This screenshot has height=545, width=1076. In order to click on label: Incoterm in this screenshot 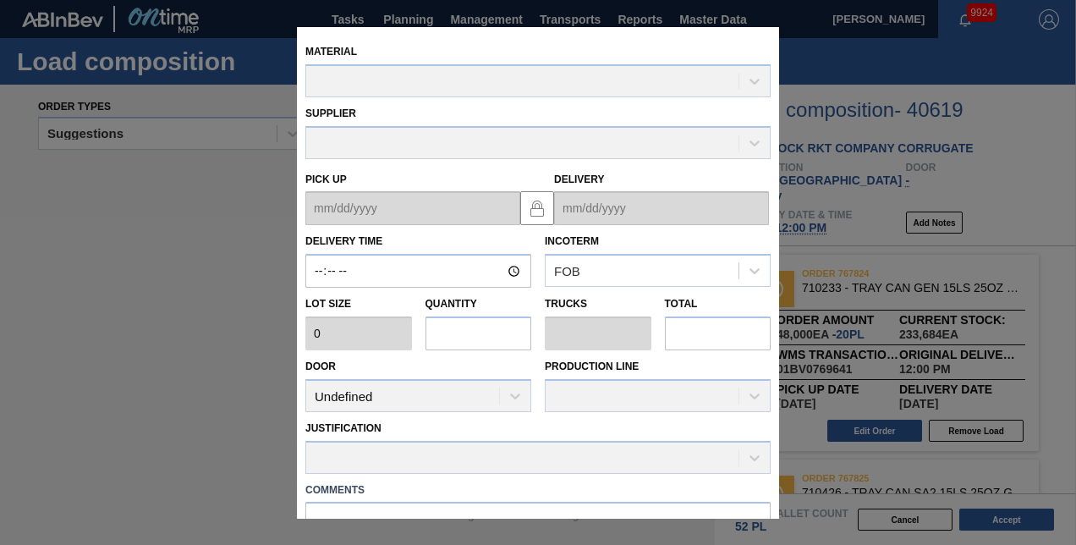, I will do `click(572, 242)`.